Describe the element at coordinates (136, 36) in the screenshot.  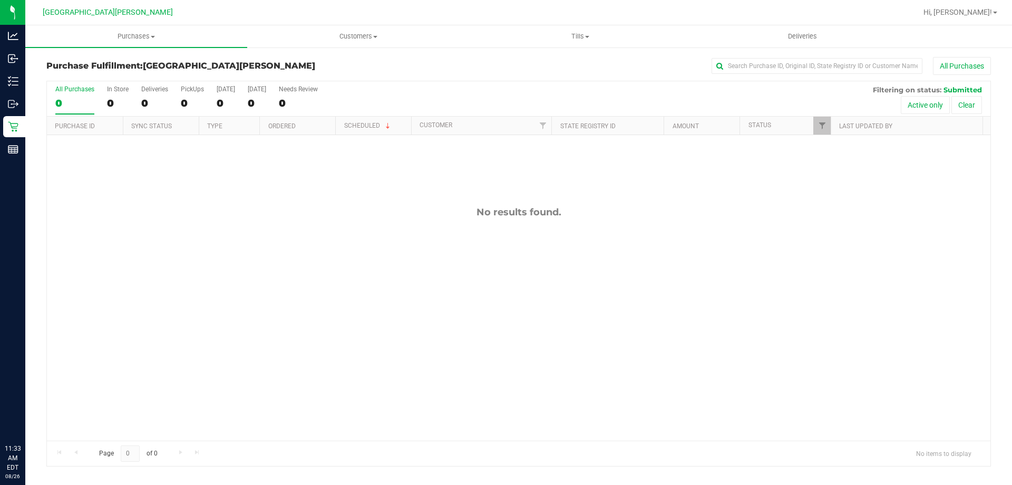
I see `a: Purchases` at that location.